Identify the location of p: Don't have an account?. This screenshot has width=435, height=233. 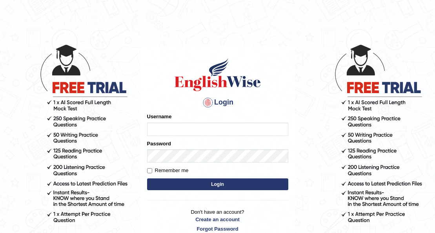
(218, 220).